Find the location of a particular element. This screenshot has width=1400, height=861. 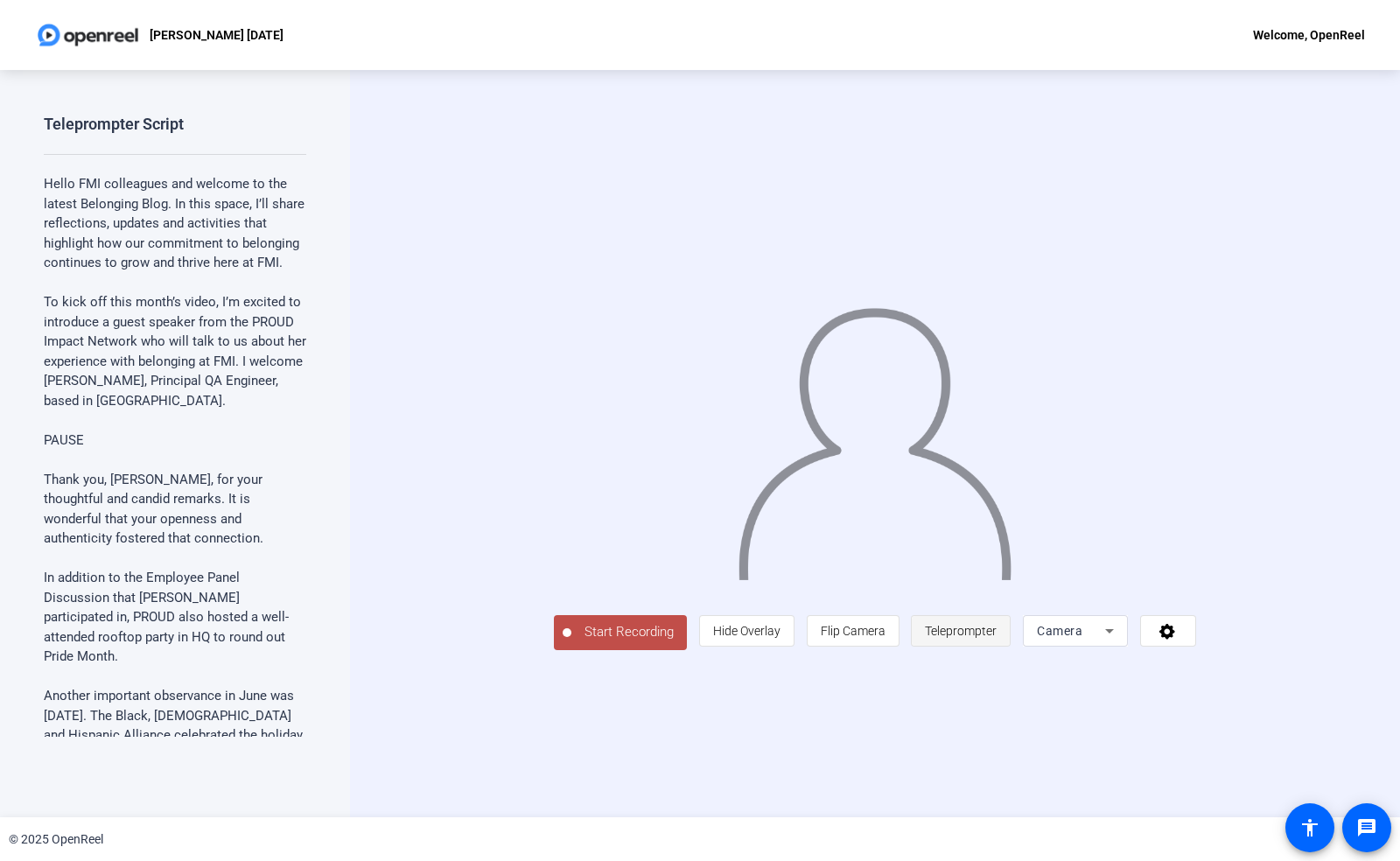

button: Start Recording is located at coordinates (621, 633).